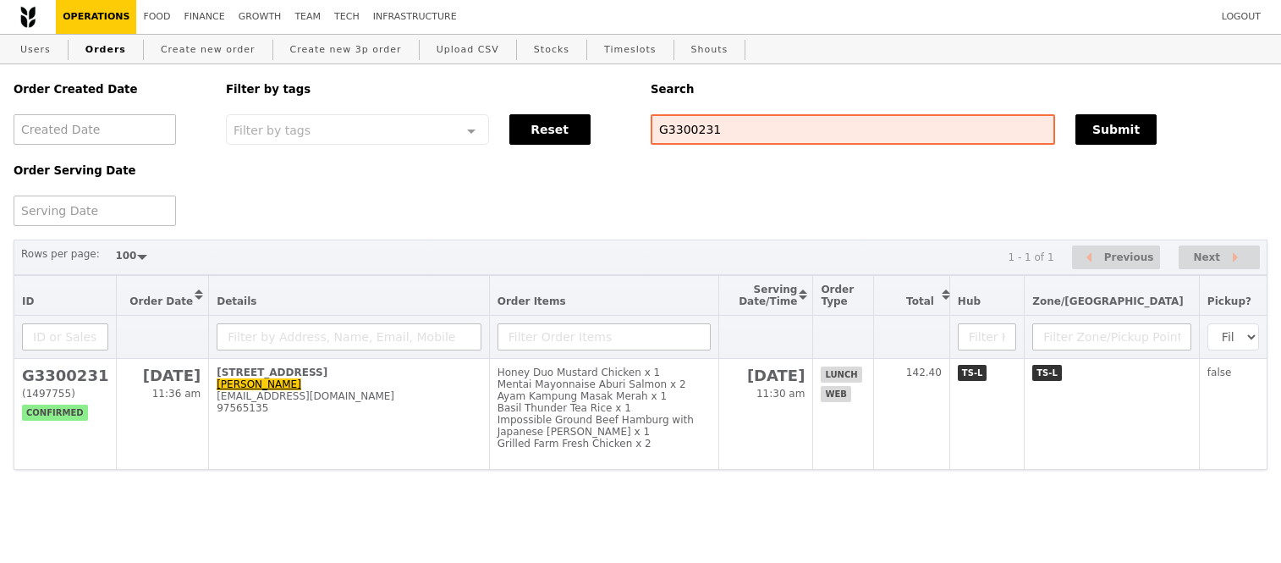 This screenshot has height=563, width=1281. Describe the element at coordinates (550, 129) in the screenshot. I see `button: Reset` at that location.